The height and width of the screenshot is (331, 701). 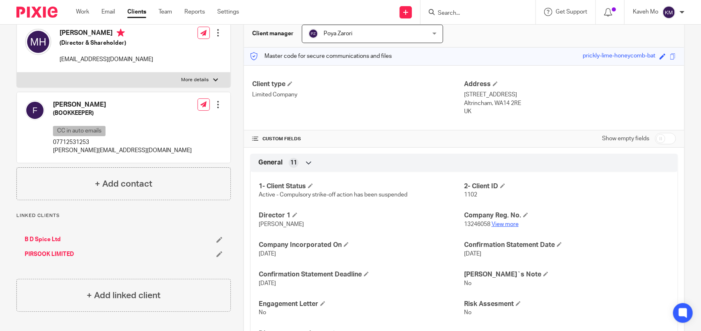 What do you see at coordinates (228, 12) in the screenshot?
I see `a: Settings` at bounding box center [228, 12].